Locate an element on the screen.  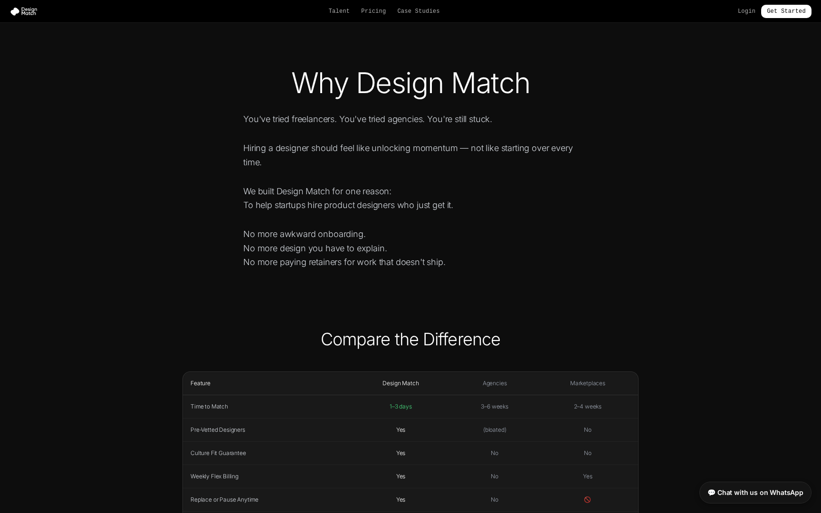
img: Design Match is located at coordinates (26, 11).